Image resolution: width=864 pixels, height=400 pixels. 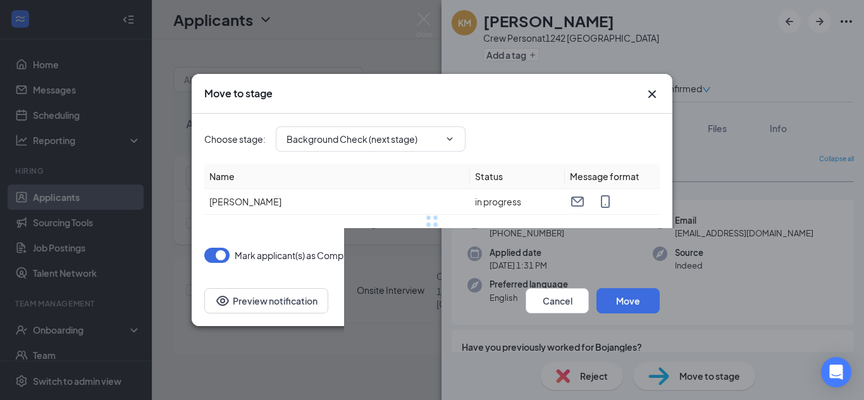 What do you see at coordinates (342, 256) in the screenshot?
I see `span: Mark applicant(s) as Completed for Onsite Interview` at bounding box center [342, 256].